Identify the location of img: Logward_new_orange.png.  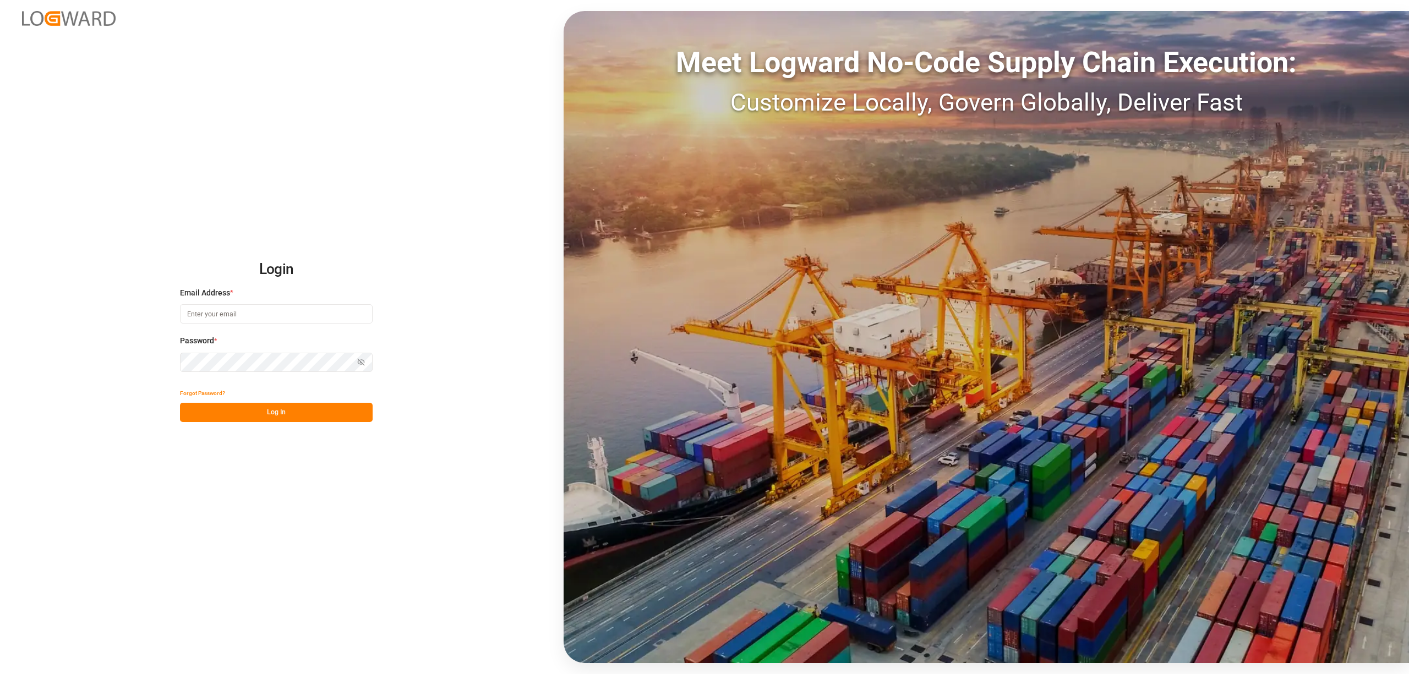
(69, 18).